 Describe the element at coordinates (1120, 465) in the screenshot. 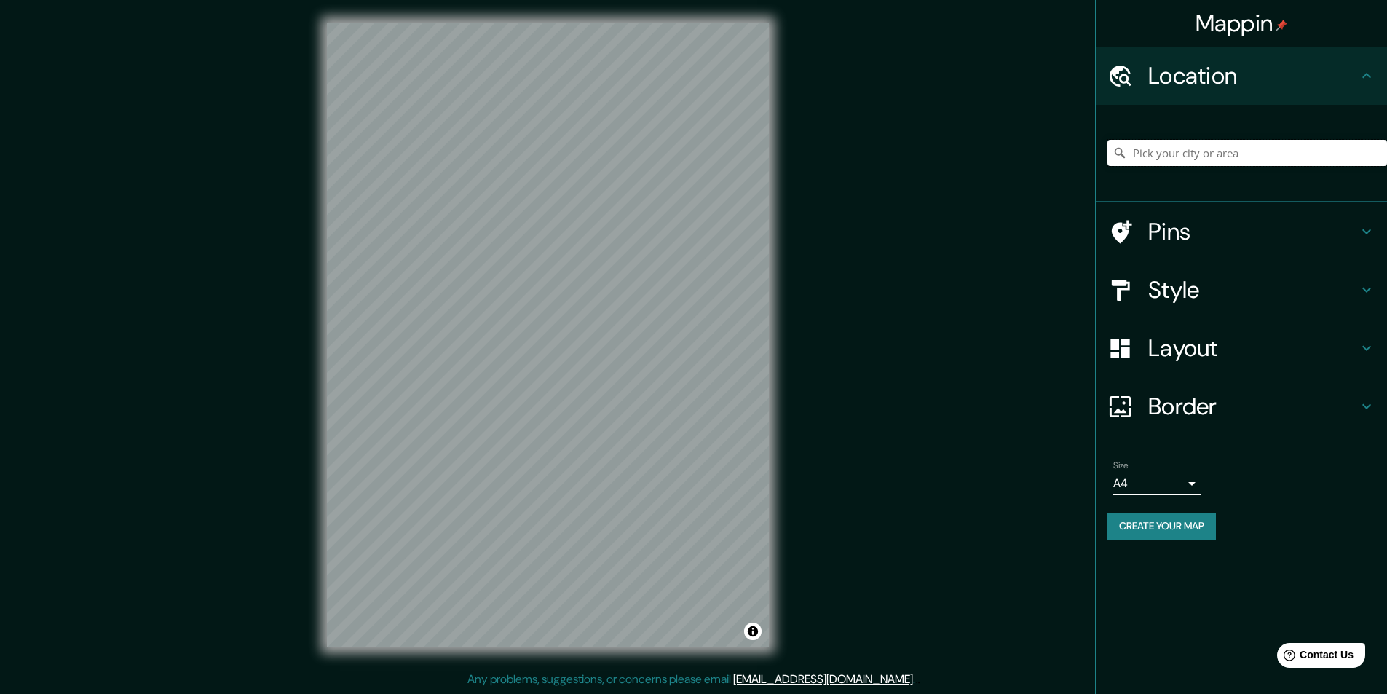

I see `label: Size` at that location.